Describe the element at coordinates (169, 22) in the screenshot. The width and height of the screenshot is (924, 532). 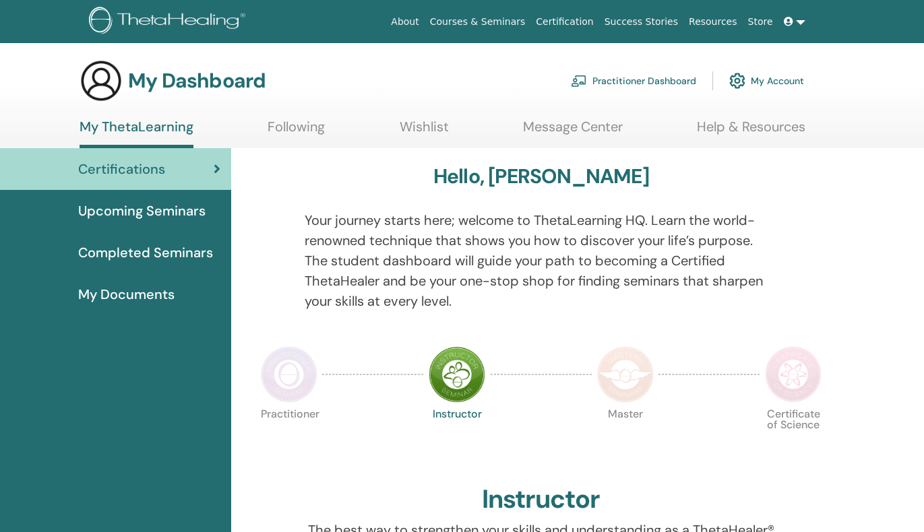
I see `img: logo.png` at that location.